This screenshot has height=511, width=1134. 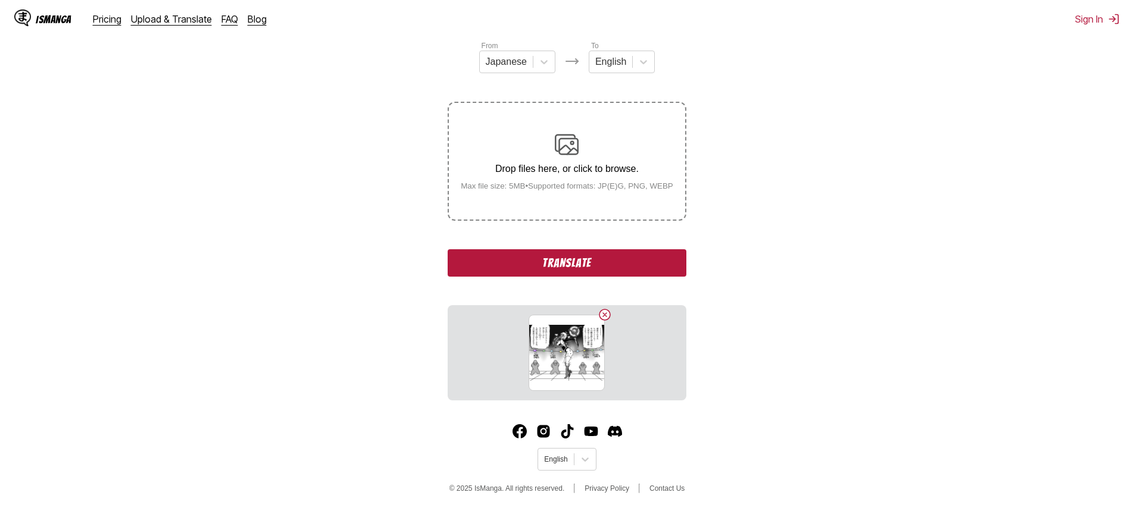 I want to click on span: © 2025 IsManga. All rights reserved., so click(x=507, y=489).